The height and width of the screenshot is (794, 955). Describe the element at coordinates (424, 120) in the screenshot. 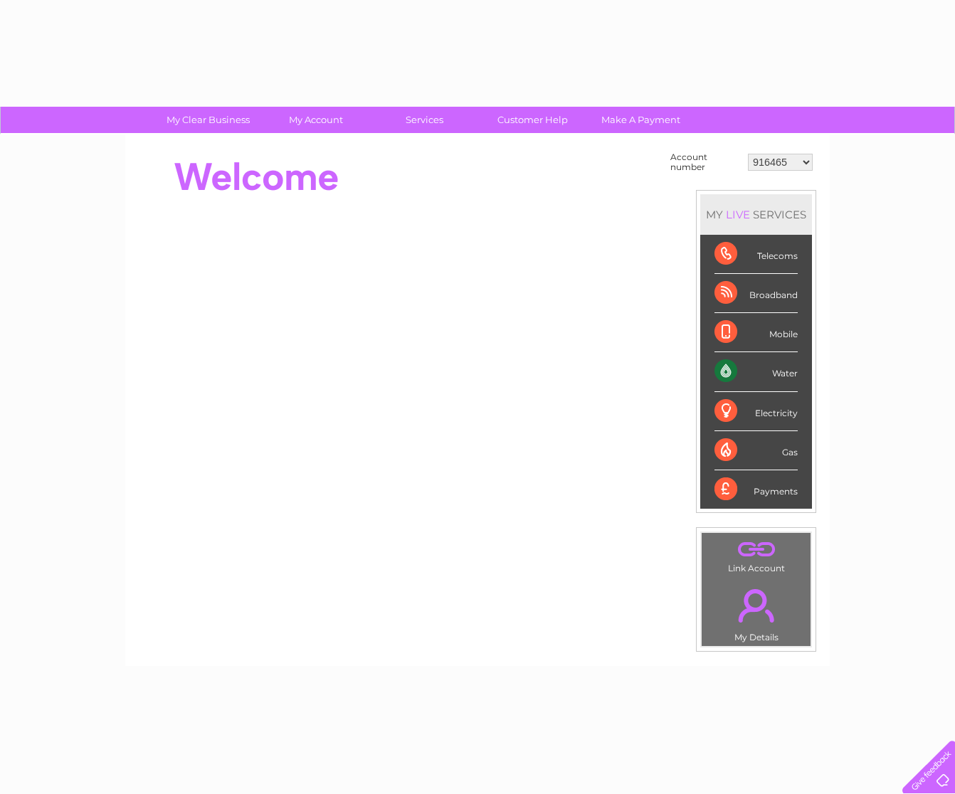

I see `a: Services` at that location.